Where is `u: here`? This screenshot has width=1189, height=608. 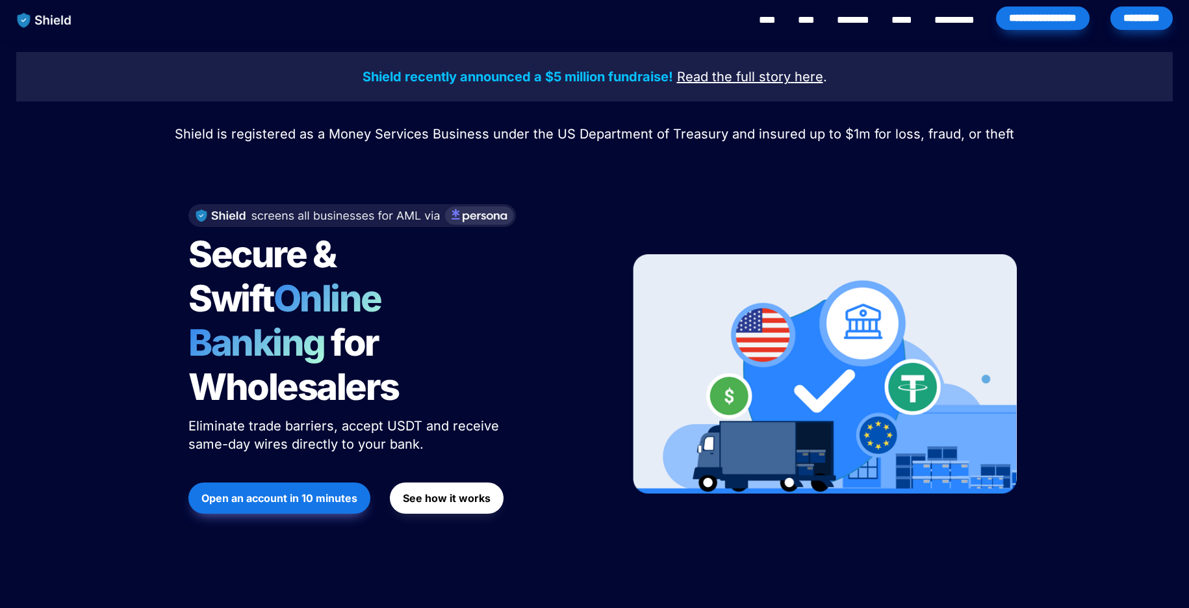 u: here is located at coordinates (809, 77).